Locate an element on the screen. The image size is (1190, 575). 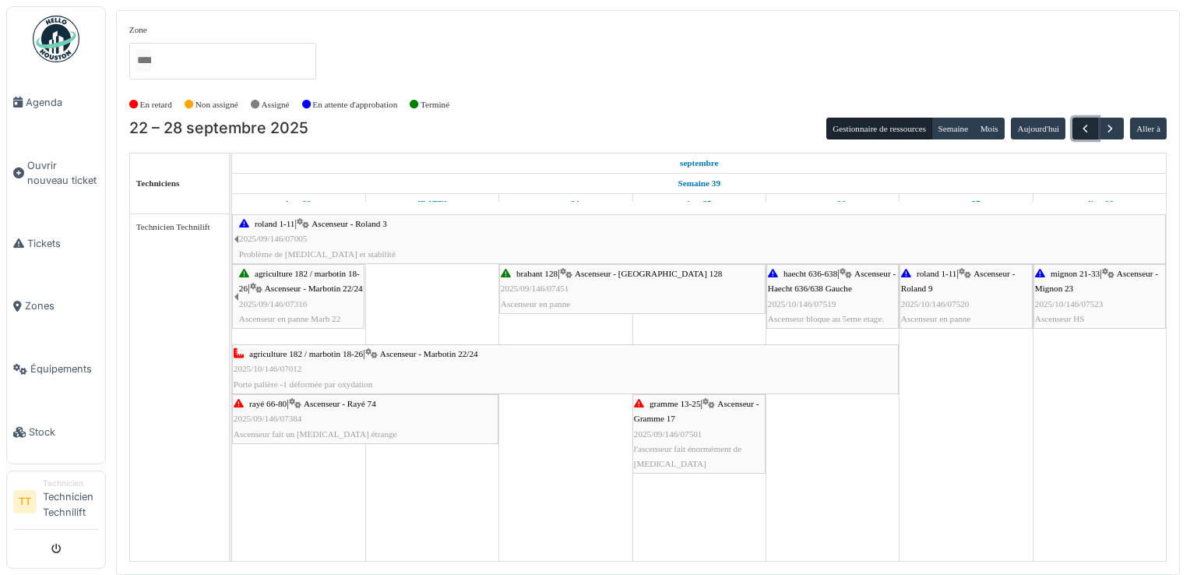
a: Zones is located at coordinates (56, 306).